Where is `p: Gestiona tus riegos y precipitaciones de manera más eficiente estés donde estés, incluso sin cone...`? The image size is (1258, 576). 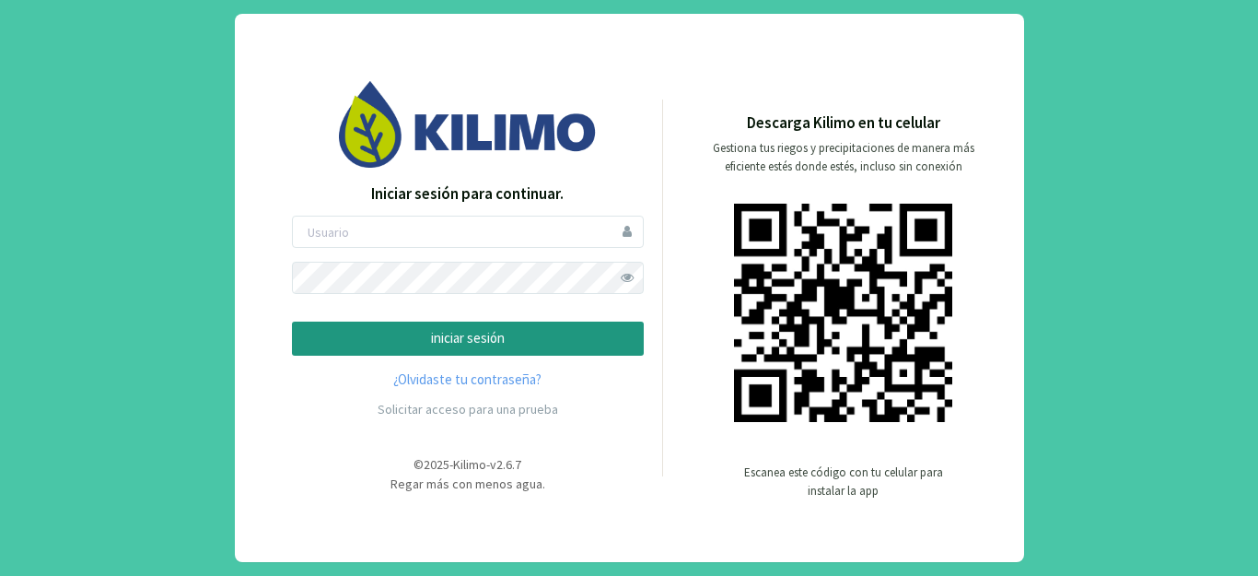
p: Gestiona tus riegos y precipitaciones de manera más eficiente estés donde estés, incluso sin cone... is located at coordinates (844, 158).